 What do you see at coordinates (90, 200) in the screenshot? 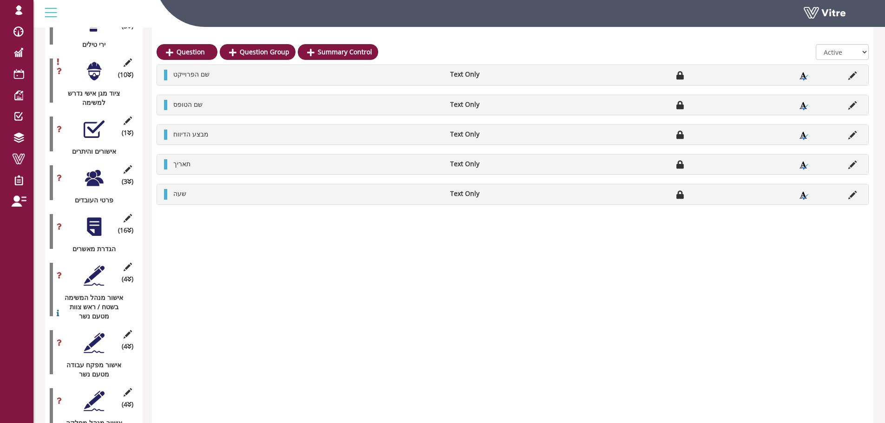
I see `div: פרטי העובדים` at bounding box center [90, 200].